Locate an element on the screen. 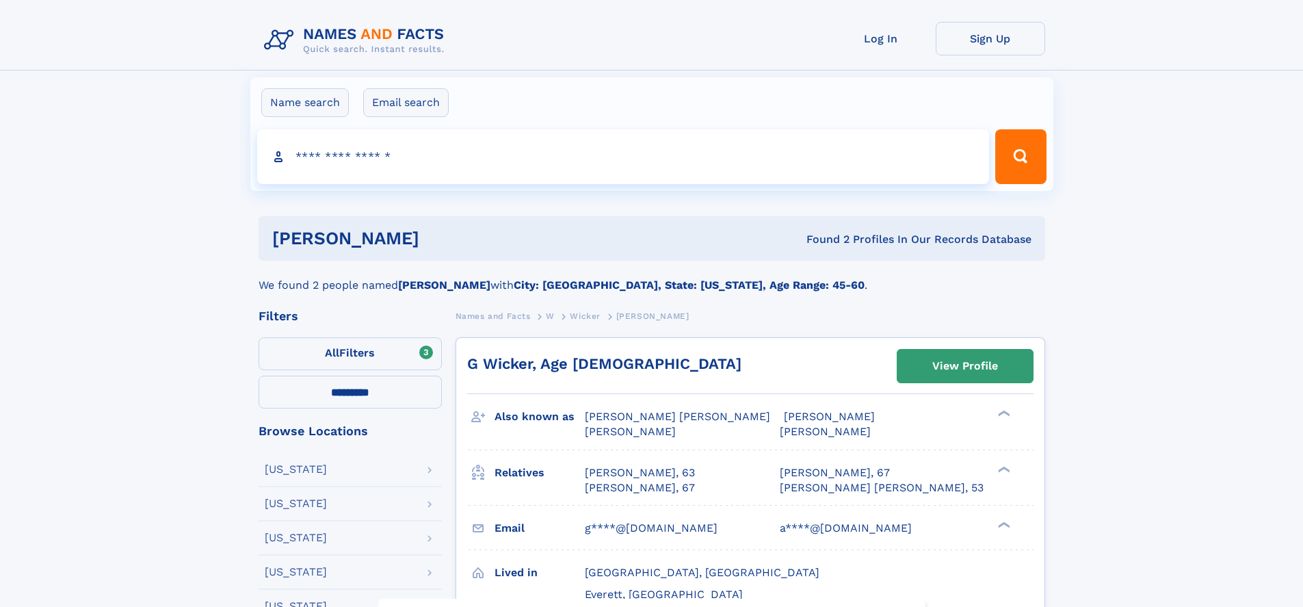  h3: Email is located at coordinates (540, 528).